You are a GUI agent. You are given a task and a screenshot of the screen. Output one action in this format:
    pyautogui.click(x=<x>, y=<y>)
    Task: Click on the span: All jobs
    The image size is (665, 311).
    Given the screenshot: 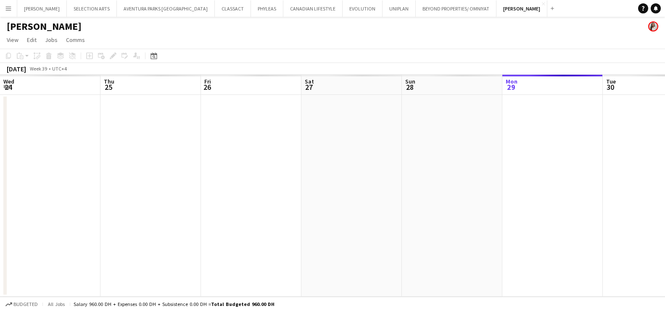 What is the action you would take?
    pyautogui.click(x=56, y=304)
    